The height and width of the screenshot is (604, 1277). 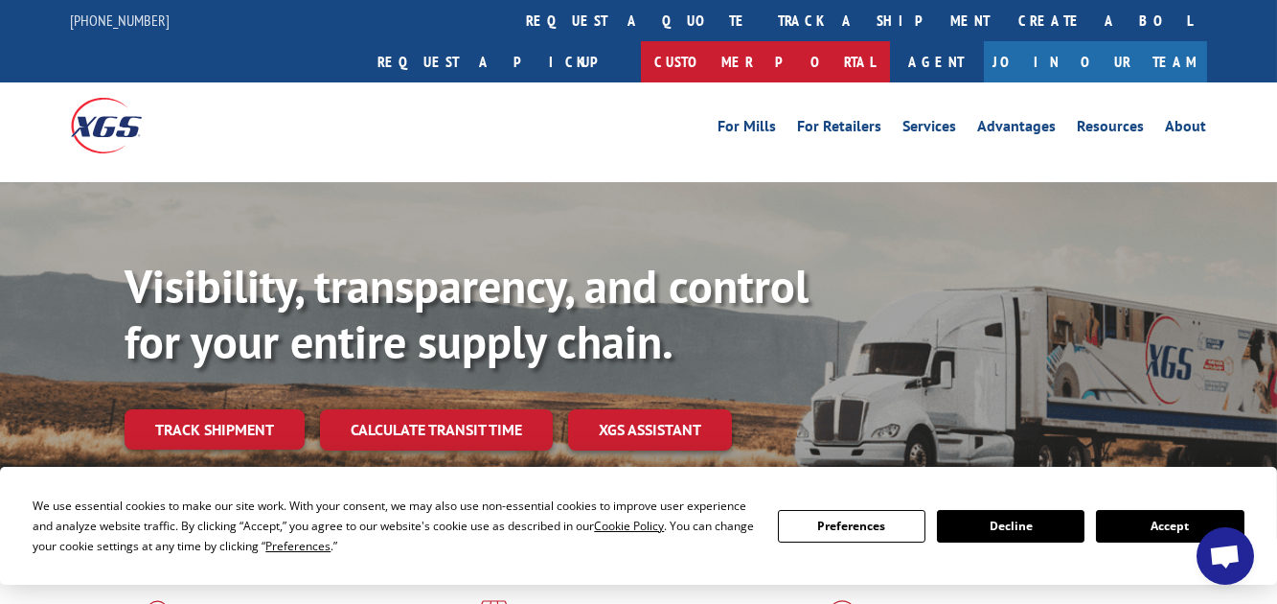 What do you see at coordinates (436, 429) in the screenshot?
I see `a: Calculate transit time` at bounding box center [436, 429].